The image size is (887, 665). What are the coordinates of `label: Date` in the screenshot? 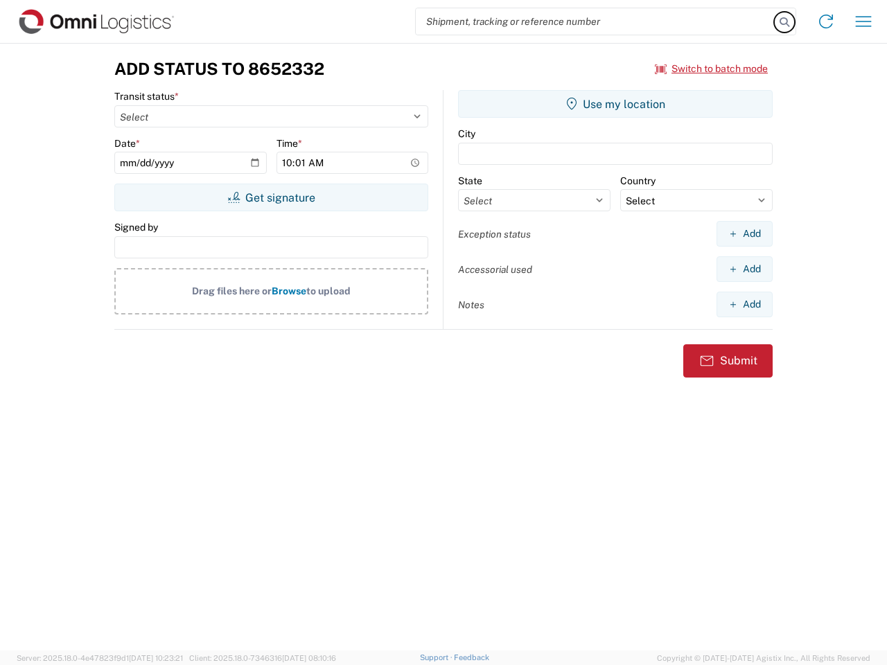 It's located at (127, 143).